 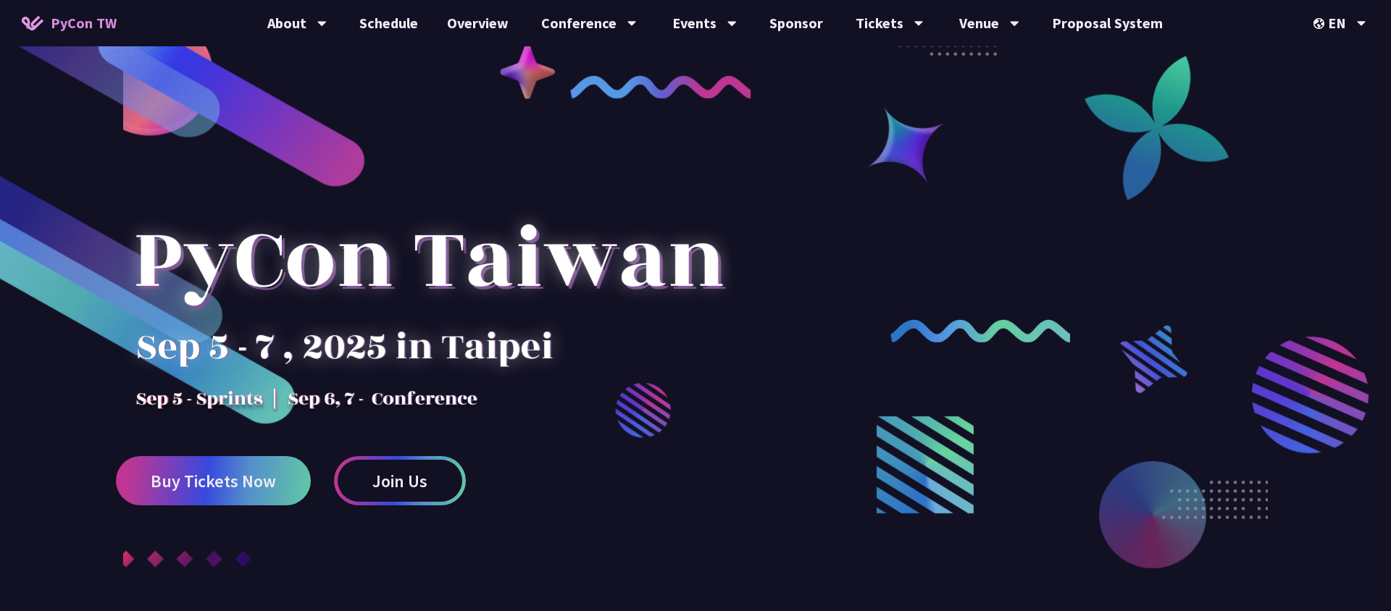 What do you see at coordinates (400, 481) in the screenshot?
I see `button: Join Us` at bounding box center [400, 481].